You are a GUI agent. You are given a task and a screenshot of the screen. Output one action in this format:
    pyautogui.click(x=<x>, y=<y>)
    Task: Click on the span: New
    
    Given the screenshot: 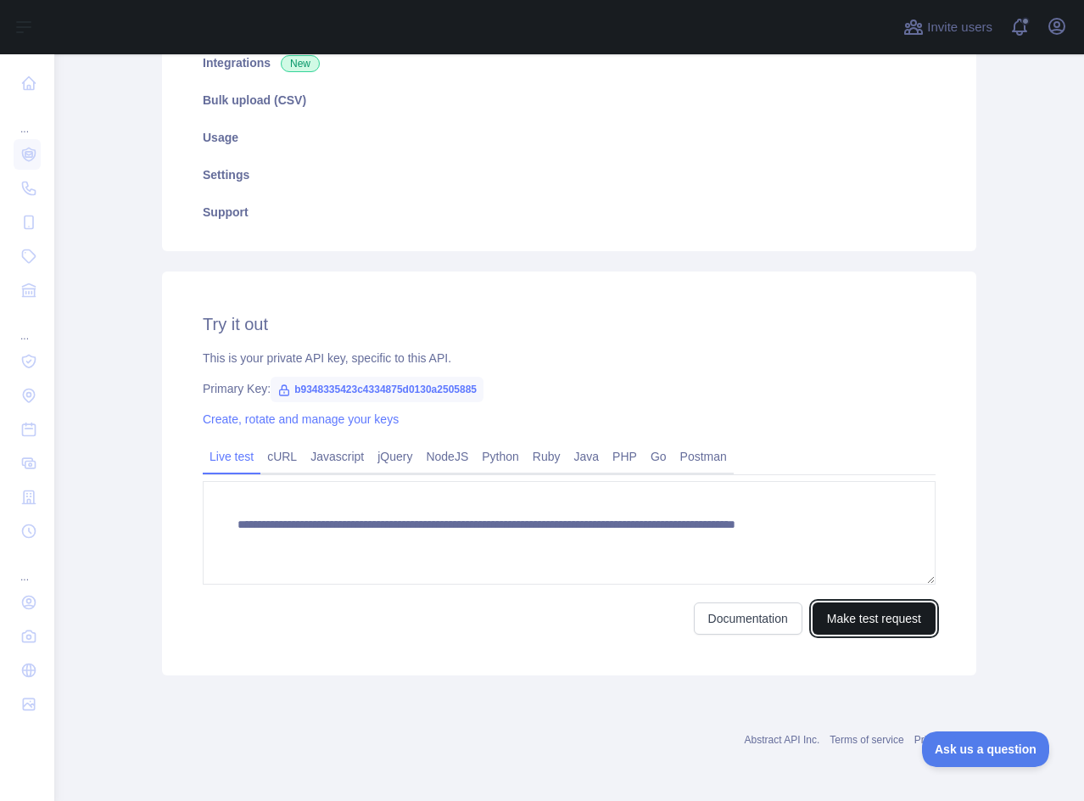 What is the action you would take?
    pyautogui.click(x=300, y=64)
    